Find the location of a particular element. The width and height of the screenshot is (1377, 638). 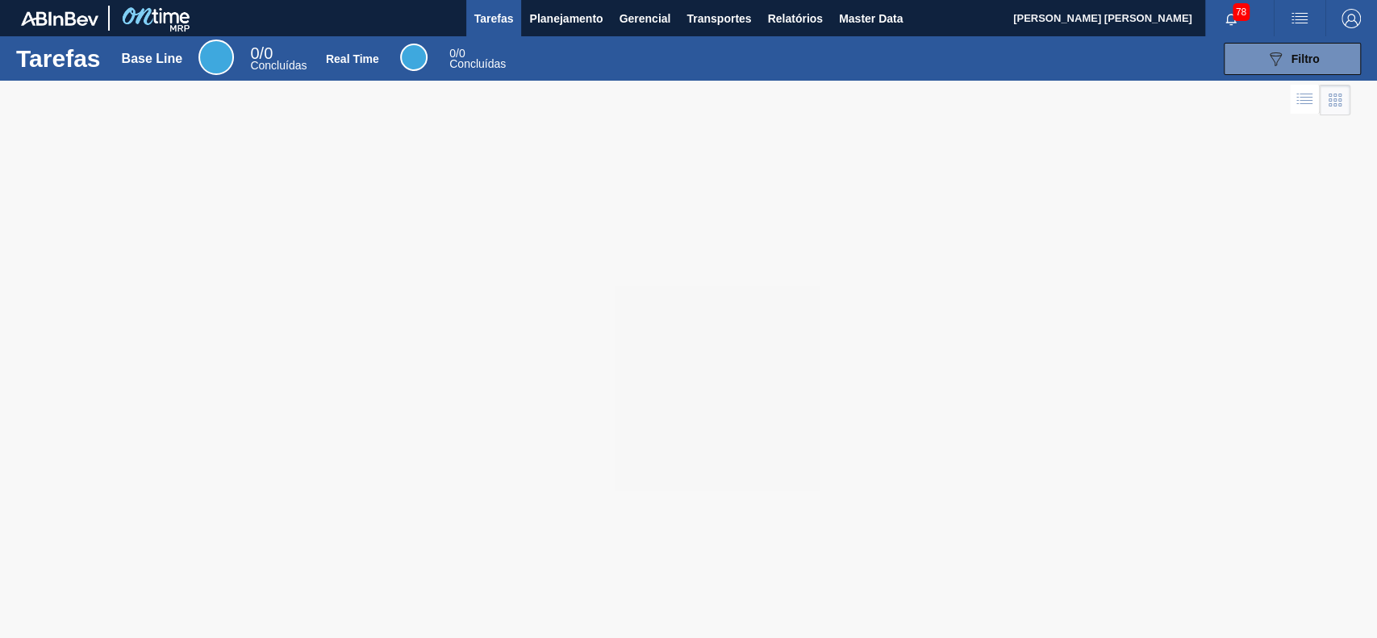

span: Gerencial is located at coordinates (645, 19).